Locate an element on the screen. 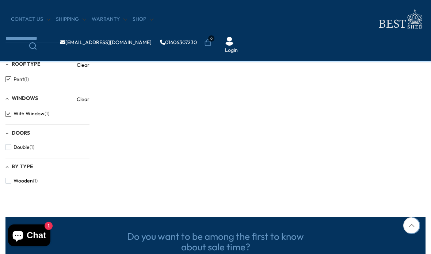 Image resolution: width=431 pixels, height=254 pixels. span: Doors is located at coordinates (21, 133).